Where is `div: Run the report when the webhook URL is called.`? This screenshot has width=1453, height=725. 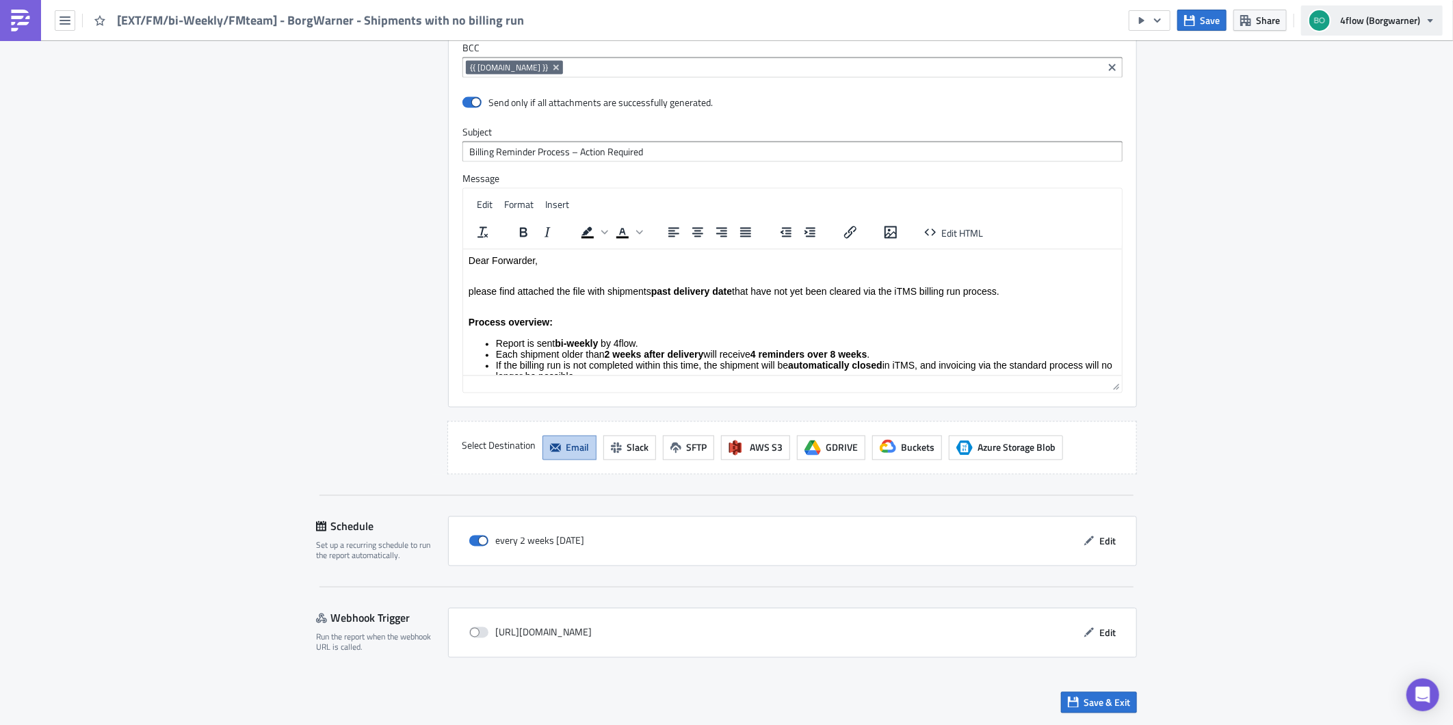 div: Run the report when the webhook URL is called. is located at coordinates (378, 642).